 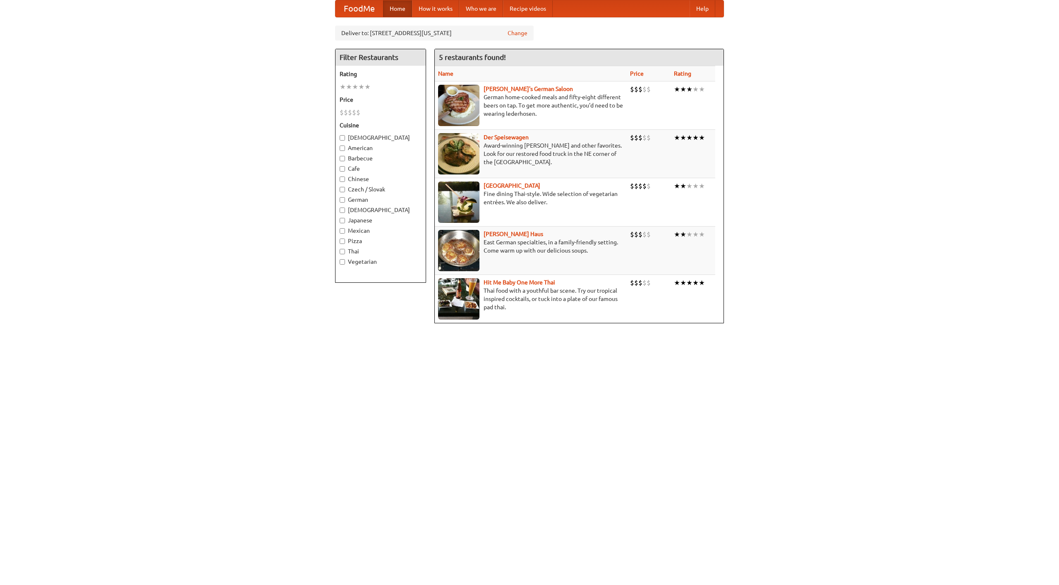 I want to click on input: Pizza, so click(x=342, y=241).